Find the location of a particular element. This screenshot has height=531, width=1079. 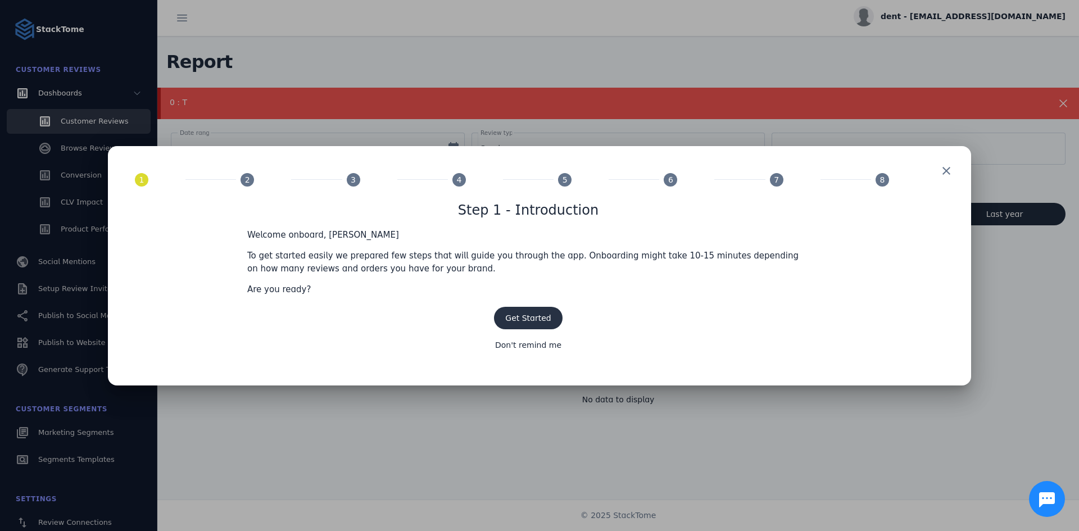

button: Get Started is located at coordinates (528, 318).